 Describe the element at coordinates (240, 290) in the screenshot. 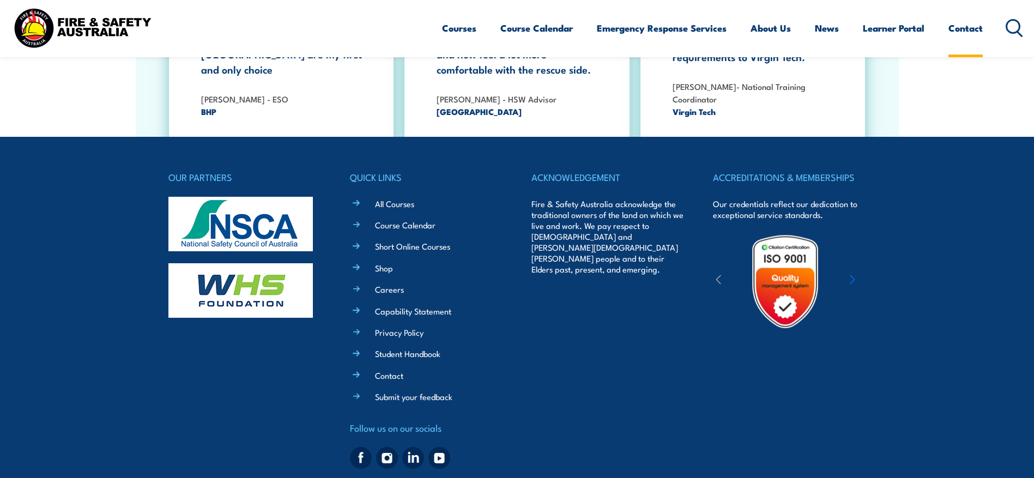

I see `img: whs-logo-footer` at that location.